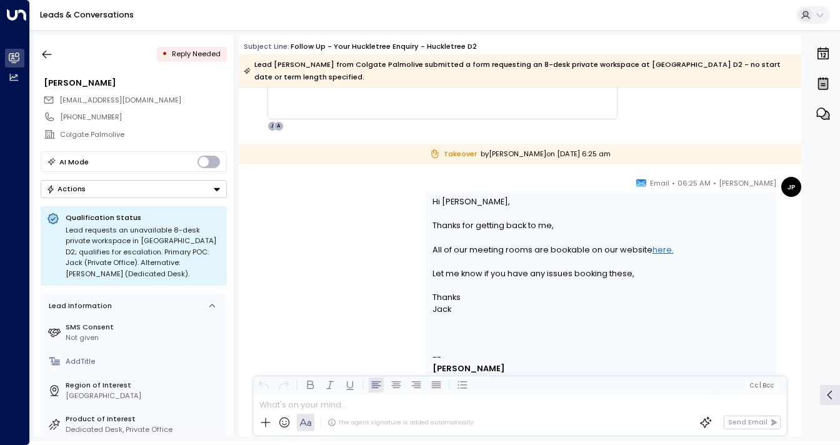 The width and height of the screenshot is (840, 445). Describe the element at coordinates (143, 134) in the screenshot. I see `div: Colgate Palmolive` at that location.